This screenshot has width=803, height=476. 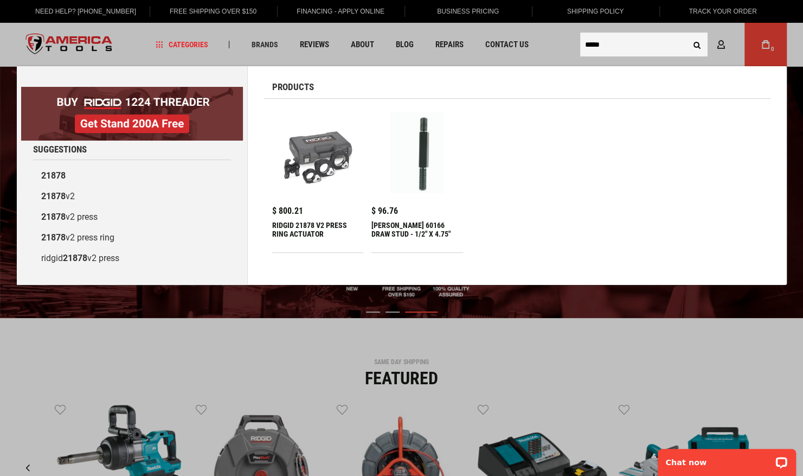 What do you see at coordinates (132, 258) in the screenshot?
I see `a: ridgid21878v2 press` at bounding box center [132, 258].